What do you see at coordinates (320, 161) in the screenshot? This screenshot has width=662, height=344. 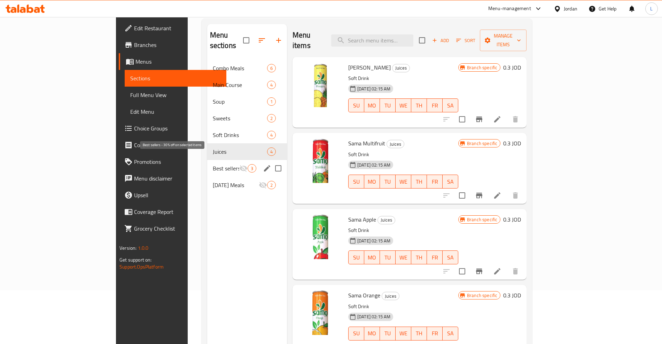 I see `img: Sama Multifruit` at bounding box center [320, 161].